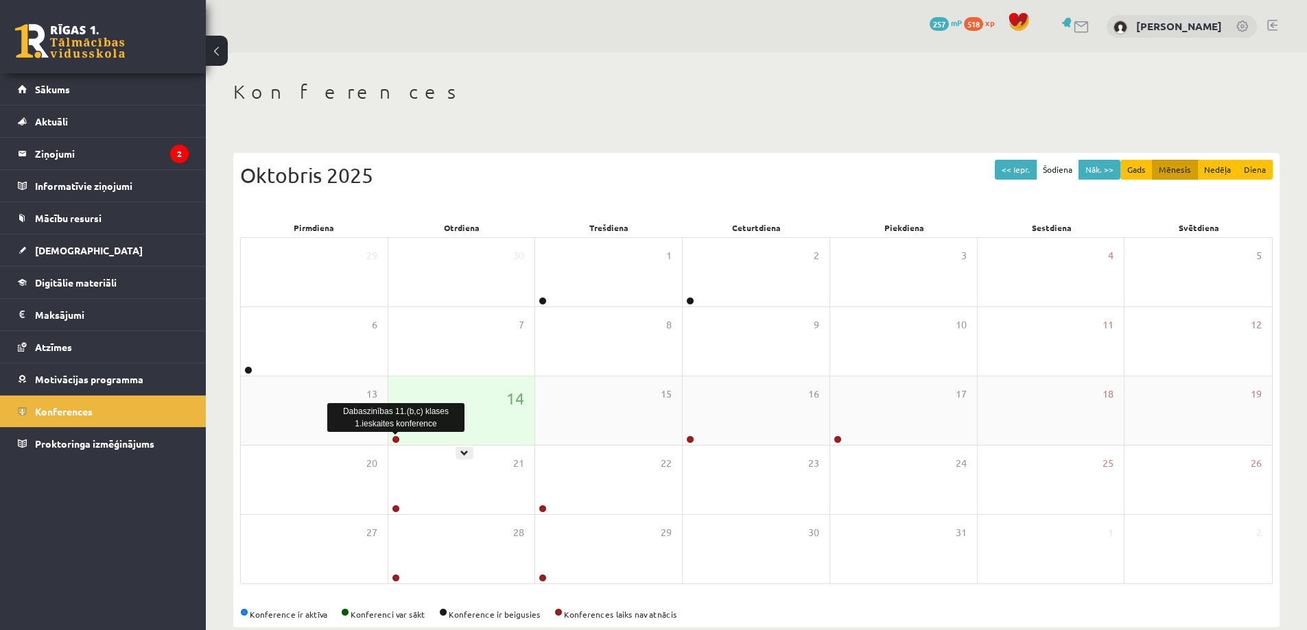  I want to click on button: Nāk. >>, so click(1099, 169).